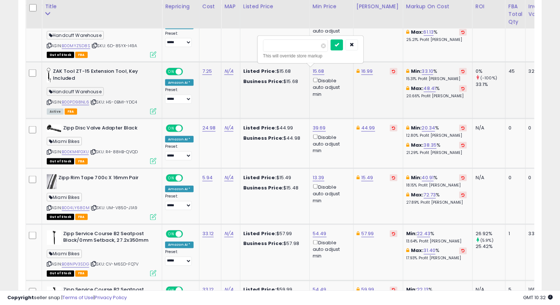  What do you see at coordinates (76, 46) in the screenshot?
I see `a: B00MYZ5D8S` at bounding box center [76, 46].